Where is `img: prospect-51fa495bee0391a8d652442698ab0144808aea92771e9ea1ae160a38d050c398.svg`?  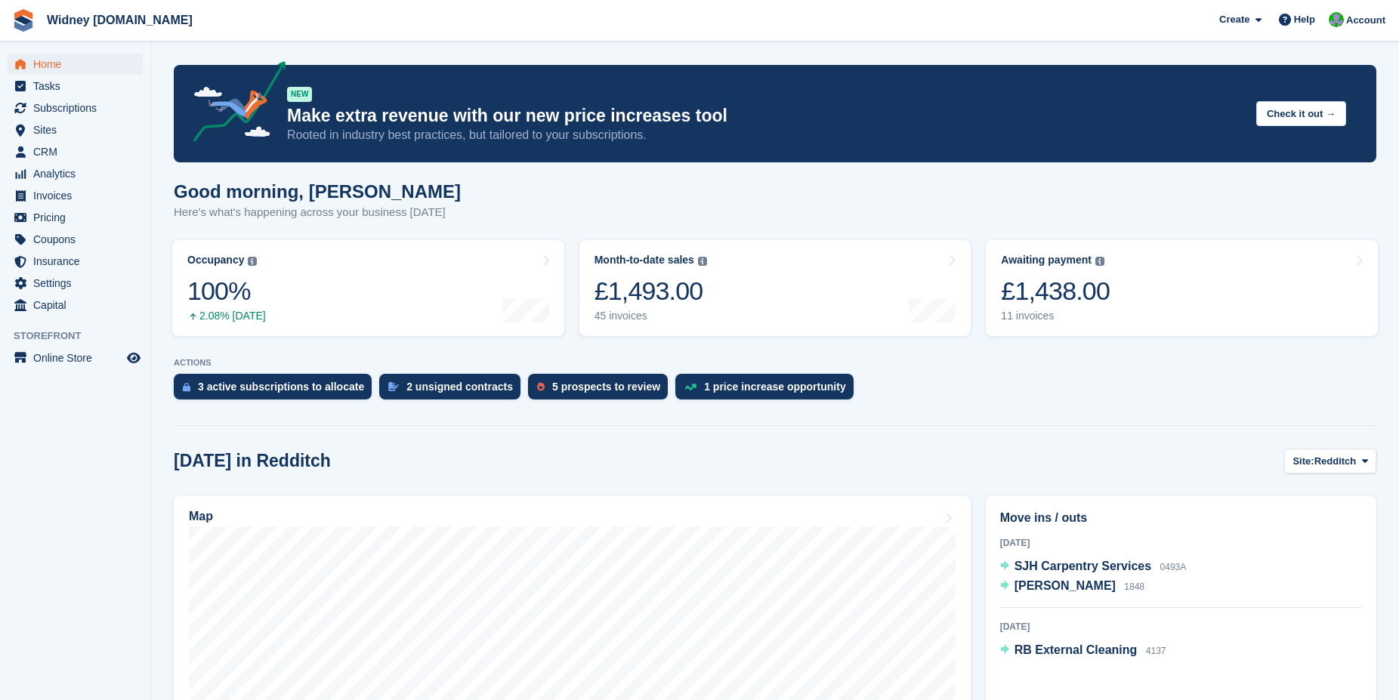 img: prospect-51fa495bee0391a8d652442698ab0144808aea92771e9ea1ae160a38d050c398.svg is located at coordinates (541, 387).